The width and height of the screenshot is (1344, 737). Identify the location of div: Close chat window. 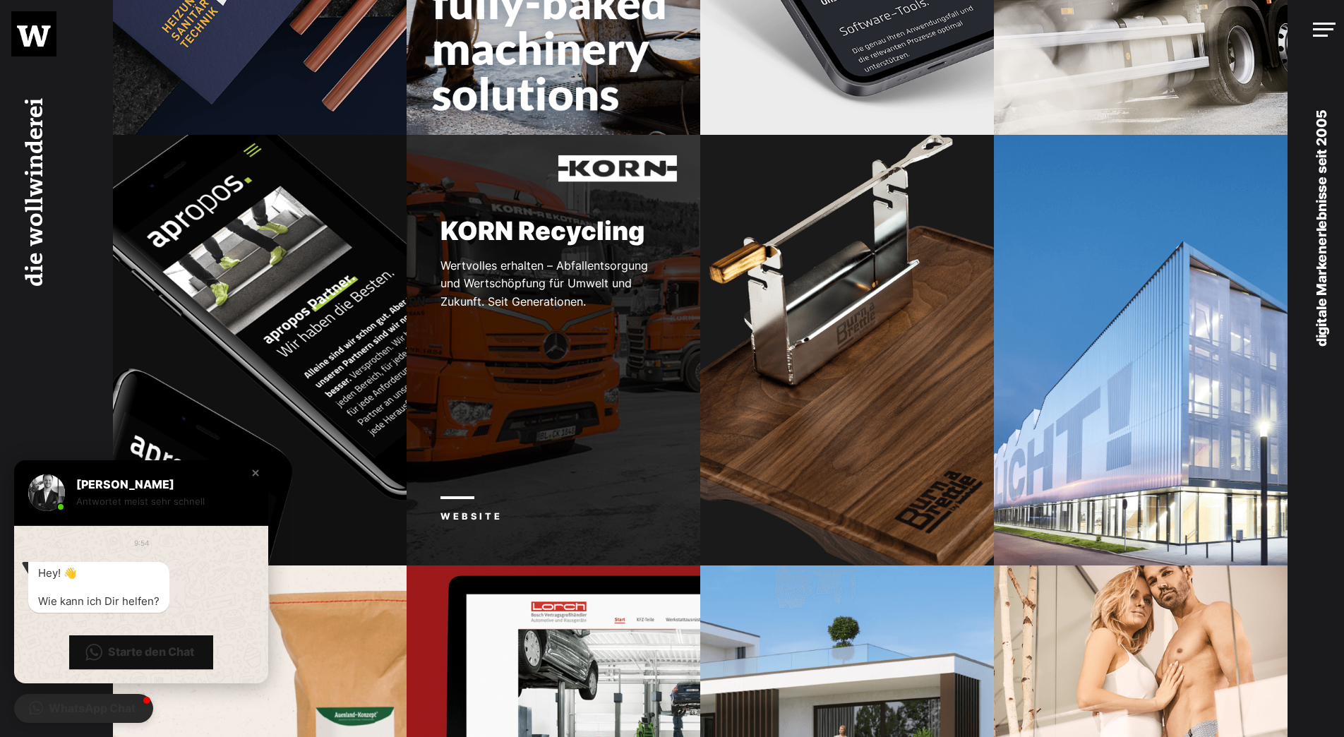
(255, 473).